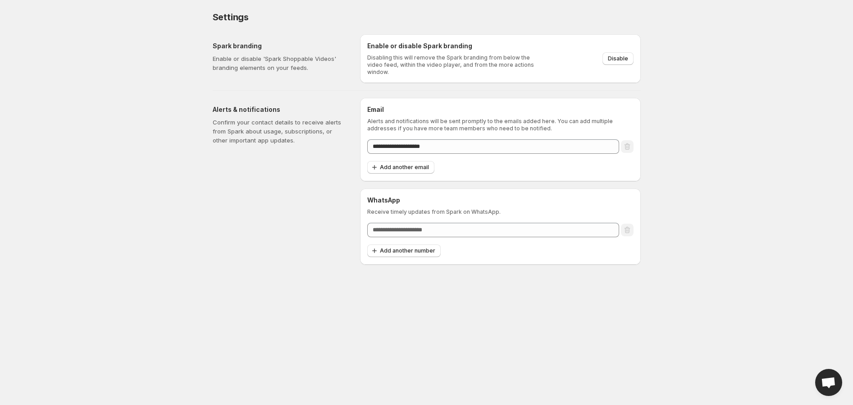 The width and height of the screenshot is (853, 405). What do you see at coordinates (453, 65) in the screenshot?
I see `p: Disabling this will remove the Spark branding from below the video feed, within the video player,...` at bounding box center [453, 65].